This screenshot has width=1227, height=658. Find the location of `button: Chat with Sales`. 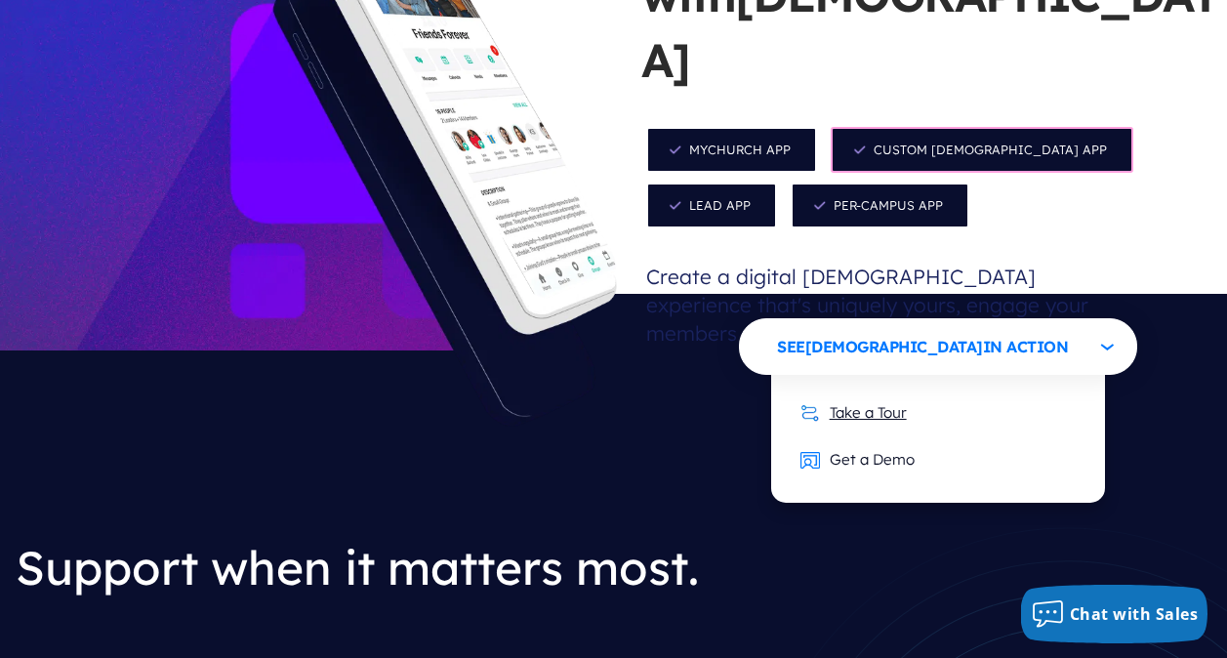

button: Chat with Sales is located at coordinates (1114, 614).